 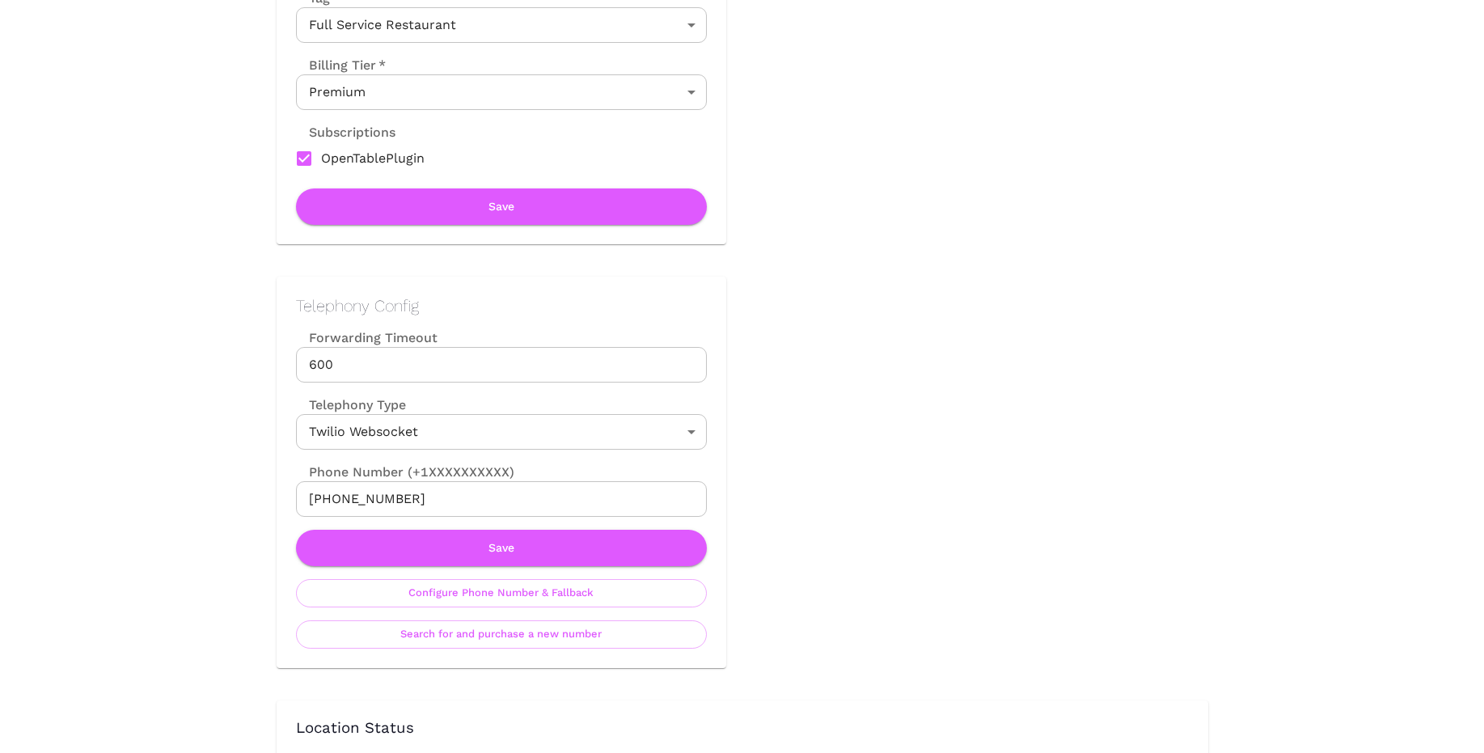 I want to click on h3: Location Status, so click(x=742, y=729).